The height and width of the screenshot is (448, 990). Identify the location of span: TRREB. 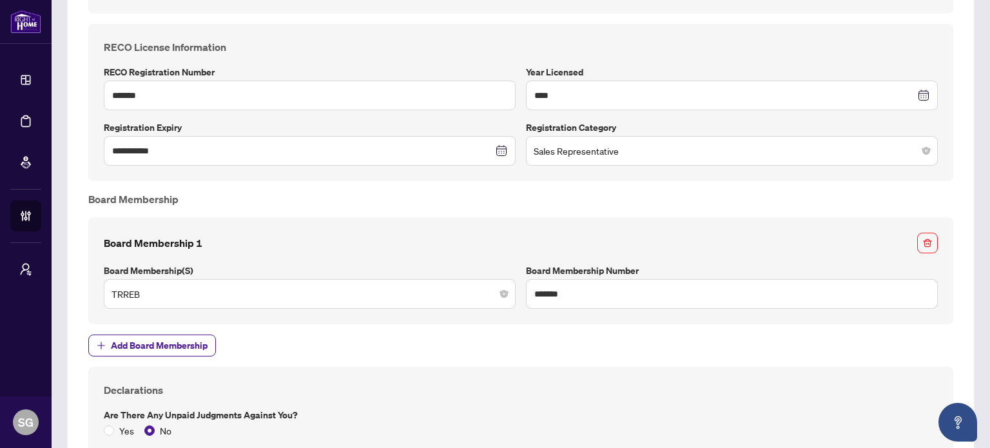
(309, 294).